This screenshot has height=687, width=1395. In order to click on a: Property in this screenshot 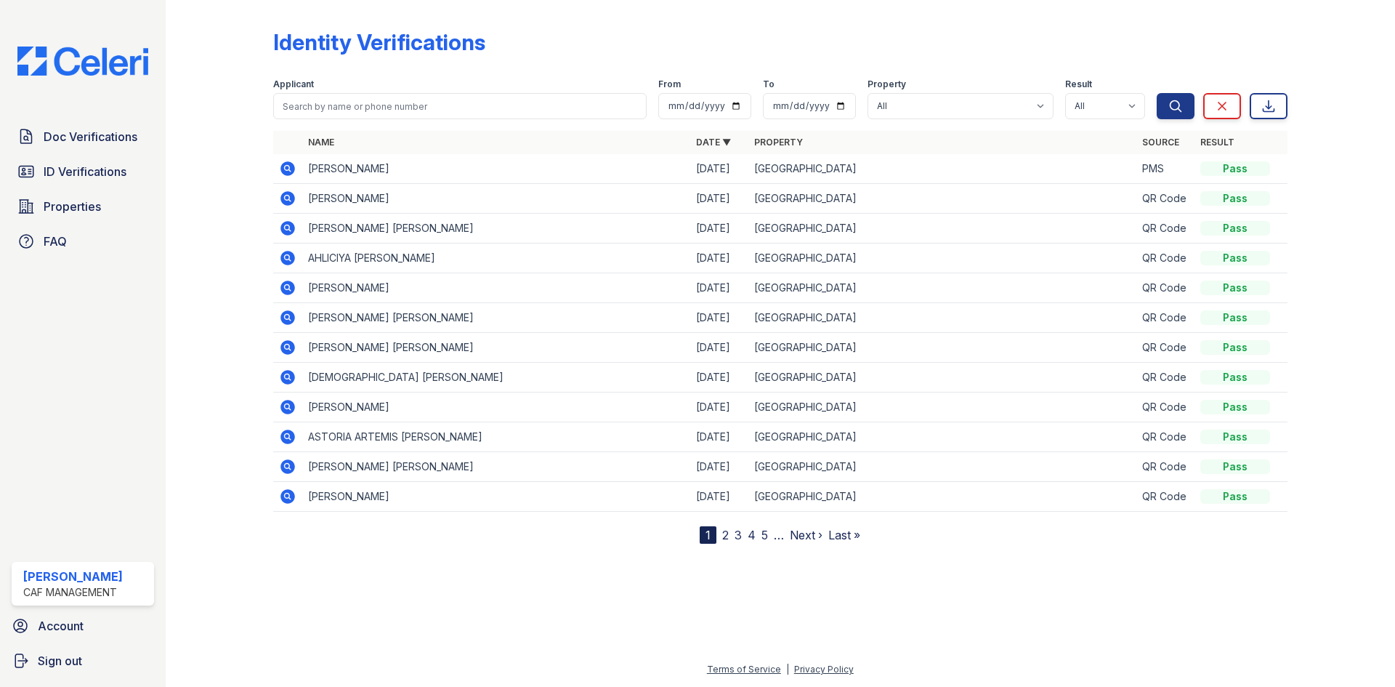, I will do `click(778, 142)`.